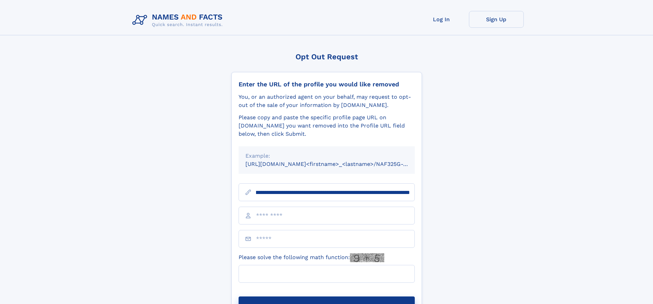 Image resolution: width=653 pixels, height=304 pixels. I want to click on a: Log In, so click(441, 19).